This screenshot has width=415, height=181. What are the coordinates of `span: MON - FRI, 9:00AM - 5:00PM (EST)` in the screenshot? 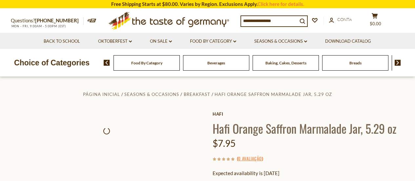 It's located at (39, 26).